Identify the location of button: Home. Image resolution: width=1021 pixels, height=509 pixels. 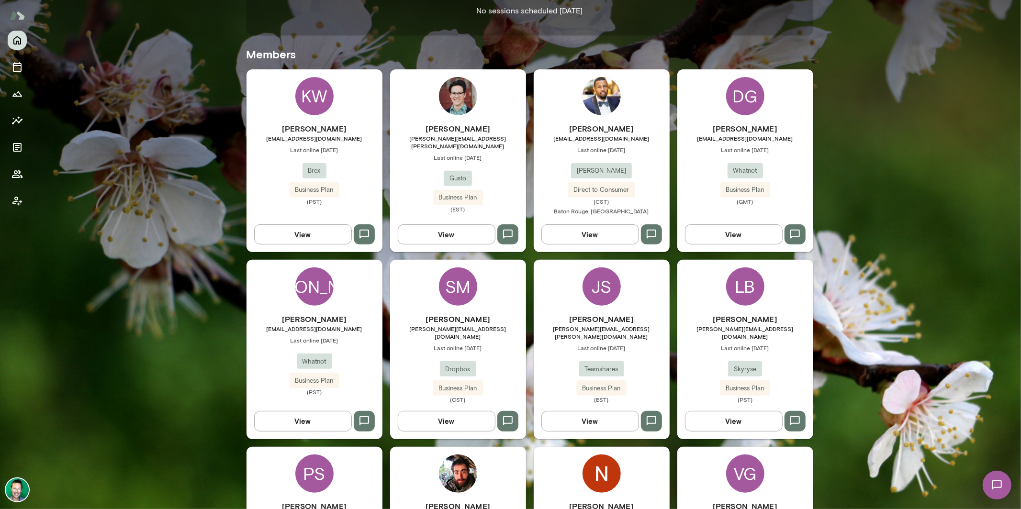
(17, 40).